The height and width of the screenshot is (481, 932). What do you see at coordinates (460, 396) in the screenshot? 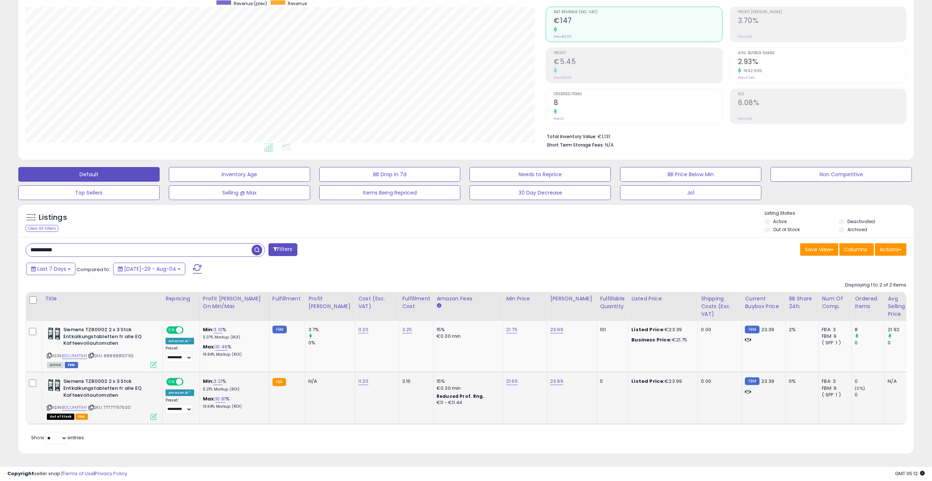
I see `b: Reduced Prof. Rng.` at bounding box center [460, 396].